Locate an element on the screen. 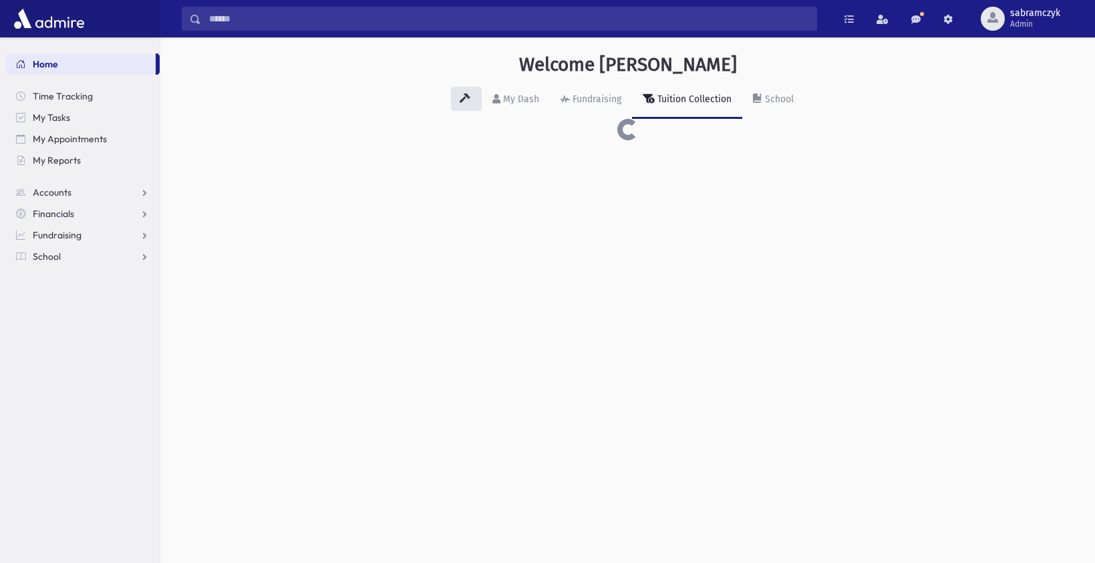 This screenshot has width=1095, height=563. div: School is located at coordinates (777, 99).